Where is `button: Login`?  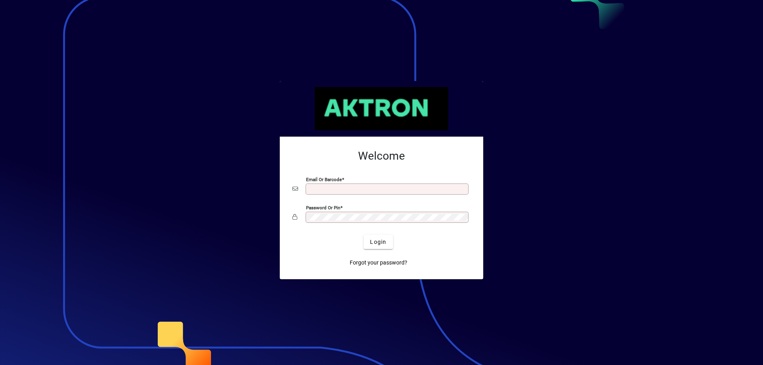
button: Login is located at coordinates (378, 242).